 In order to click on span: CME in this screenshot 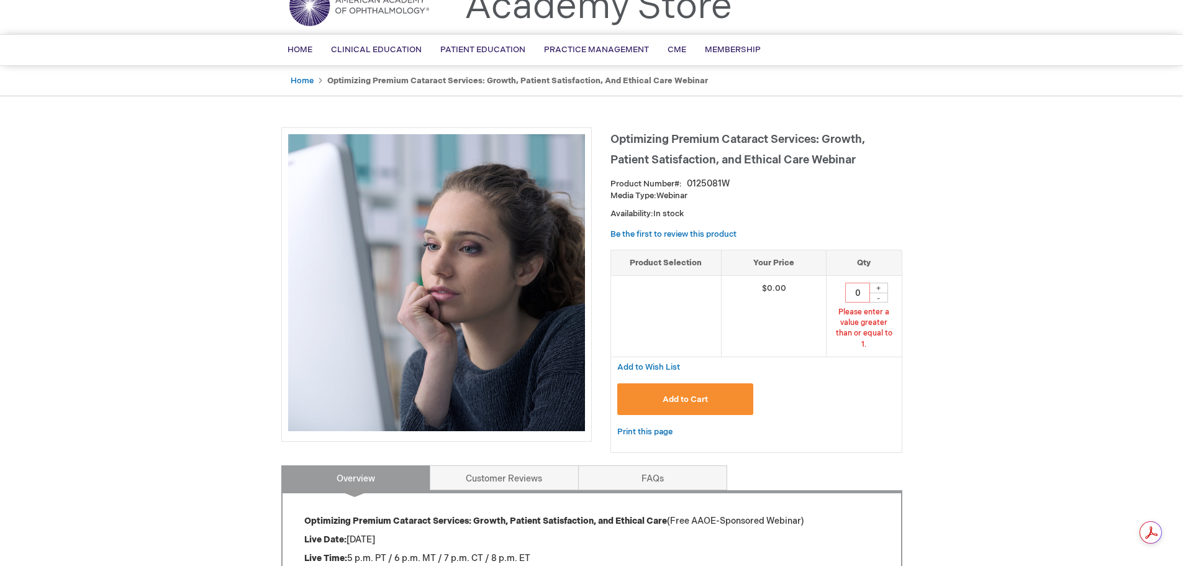, I will do `click(677, 50)`.